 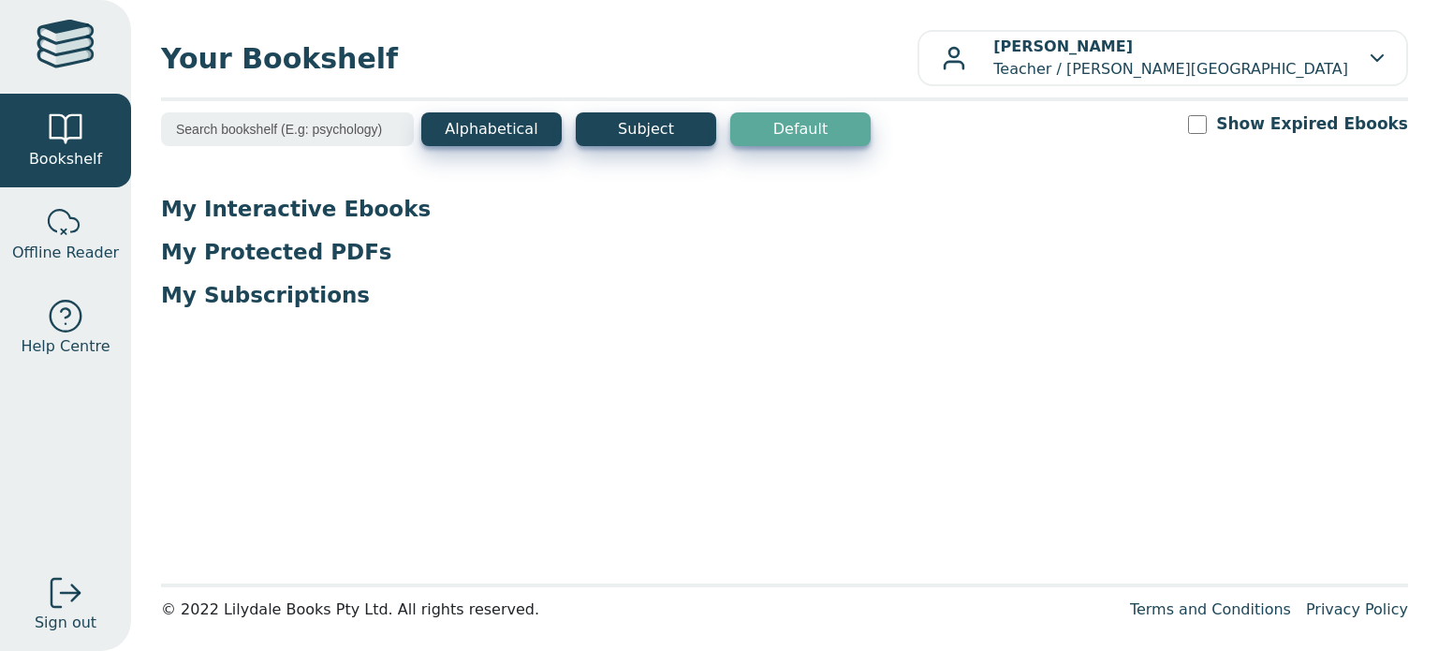 I want to click on input: Search bookshelf (E.g: psychology), so click(x=287, y=129).